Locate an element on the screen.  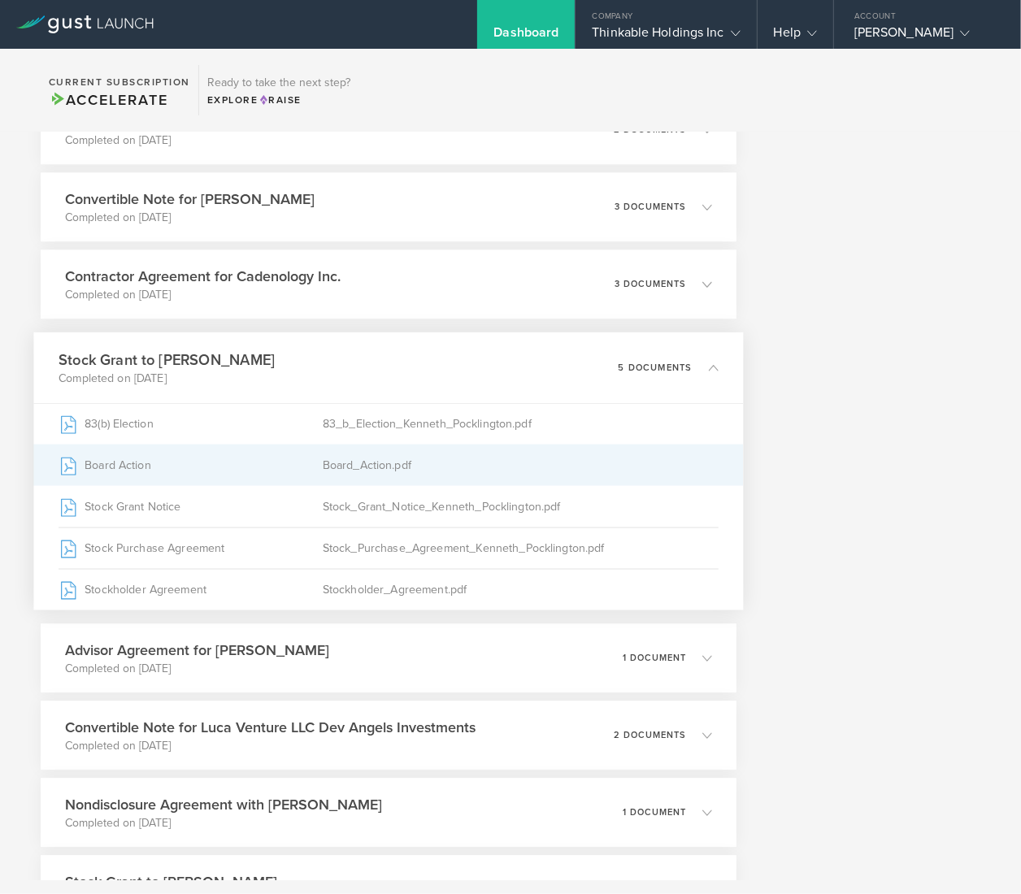
div: 83_b_Election_Kenneth_Pocklington.pdf is located at coordinates (520, 423).